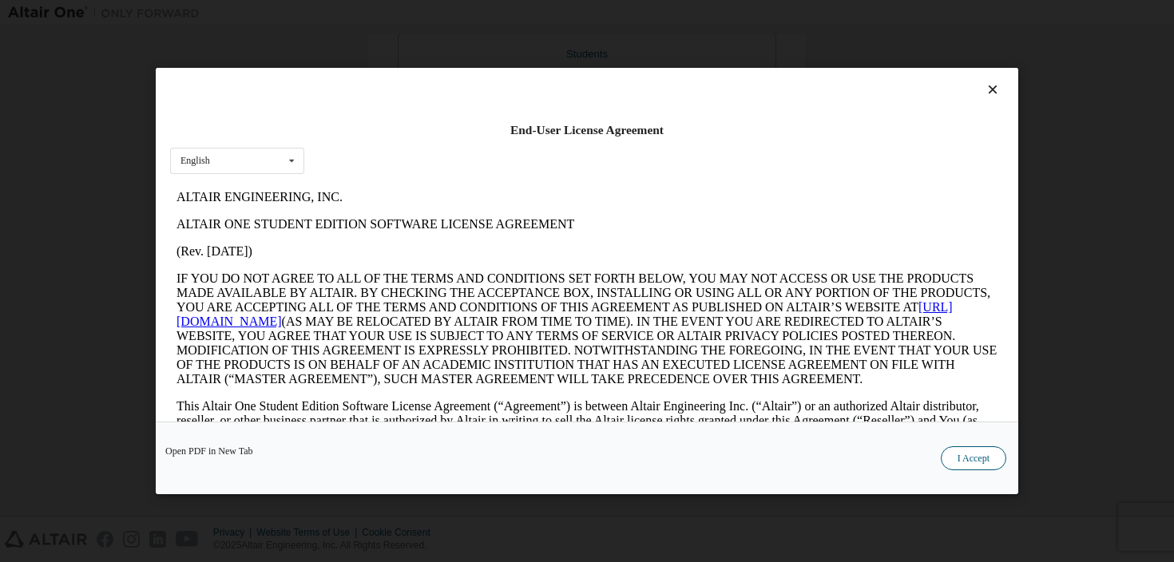 This screenshot has height=562, width=1174. What do you see at coordinates (587, 130) in the screenshot?
I see `div: End-User License Agreement` at bounding box center [587, 130].